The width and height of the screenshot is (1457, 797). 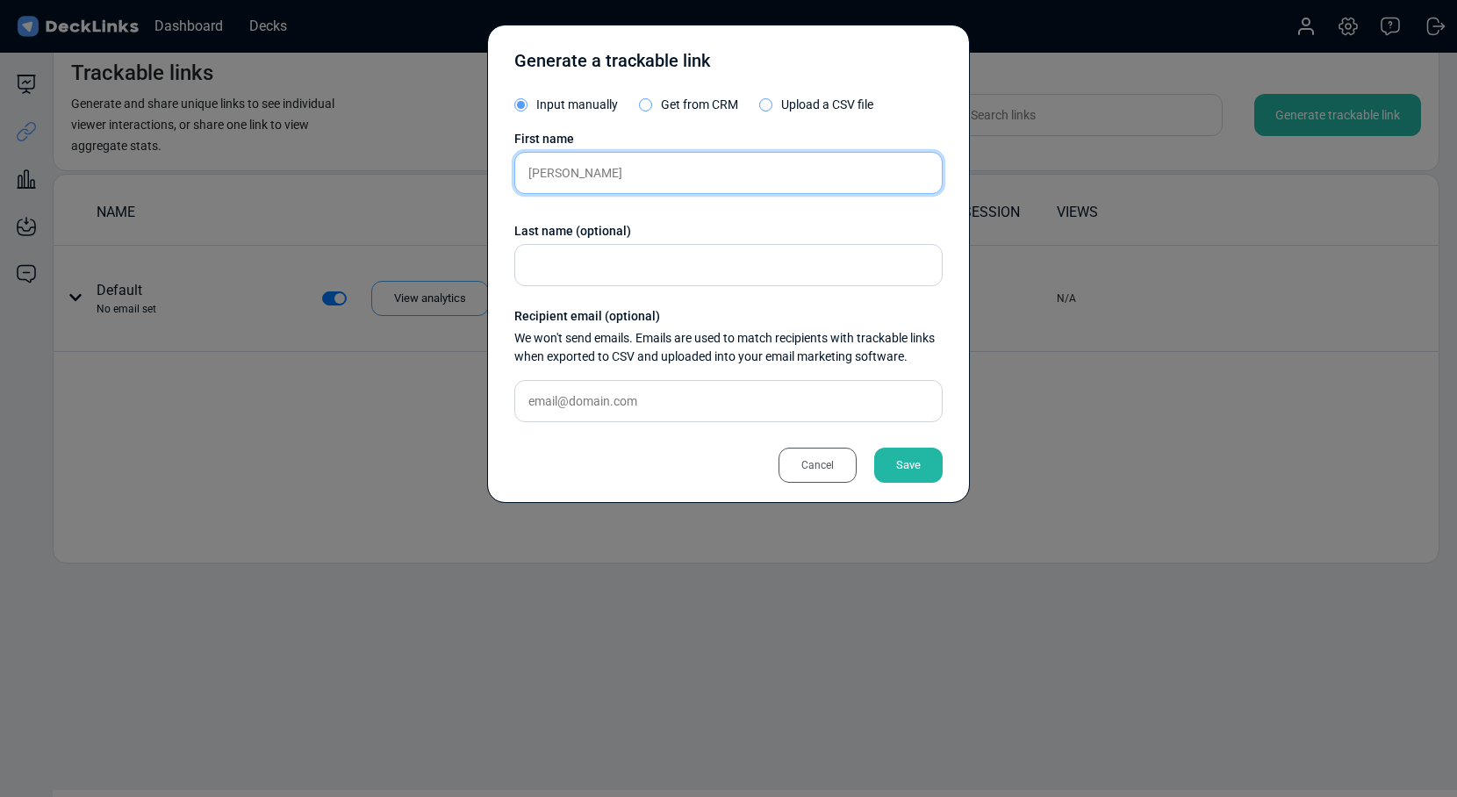 What do you see at coordinates (728, 348) in the screenshot?
I see `div: We won't send emails. Emails are used to match recipients with trackable links when exported to C...` at bounding box center [728, 348].